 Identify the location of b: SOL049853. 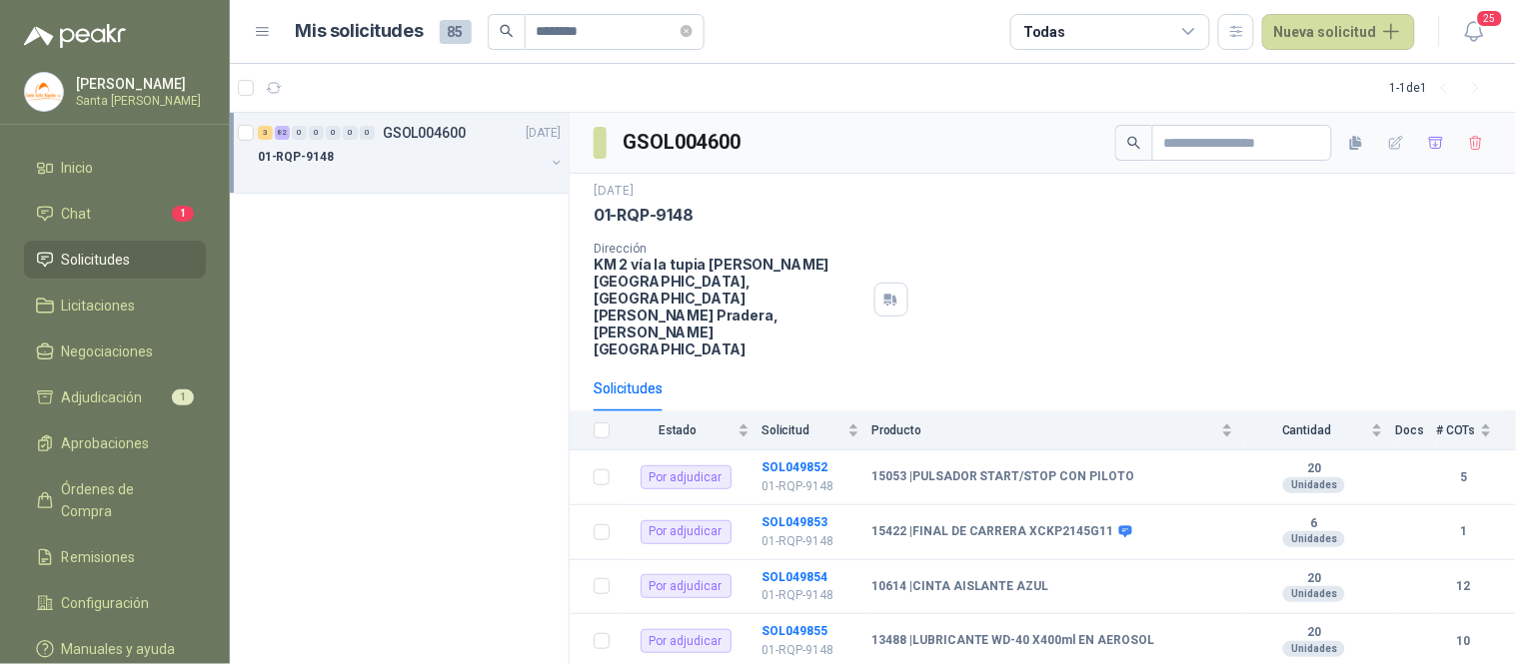
(794, 523).